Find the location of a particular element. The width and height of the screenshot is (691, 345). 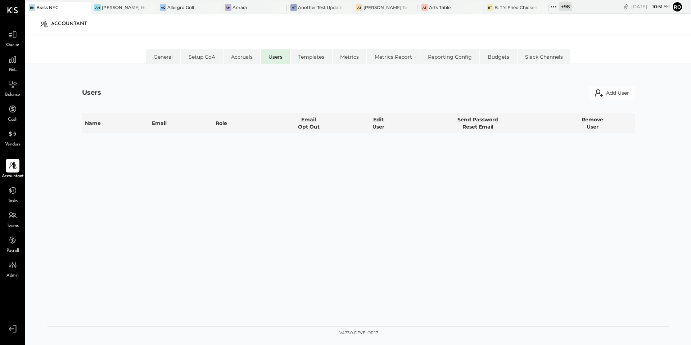

div: AG is located at coordinates (163, 8).